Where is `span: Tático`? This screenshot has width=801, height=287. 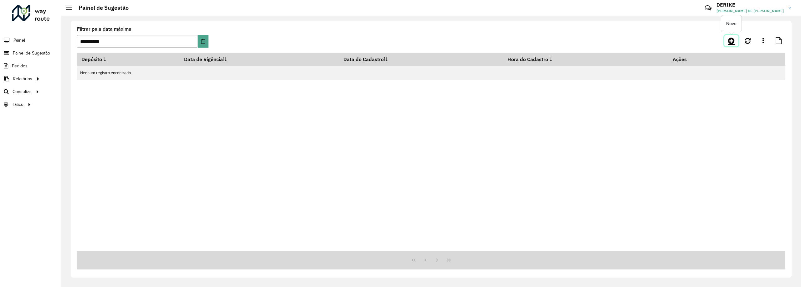
span: Tático is located at coordinates (18, 104).